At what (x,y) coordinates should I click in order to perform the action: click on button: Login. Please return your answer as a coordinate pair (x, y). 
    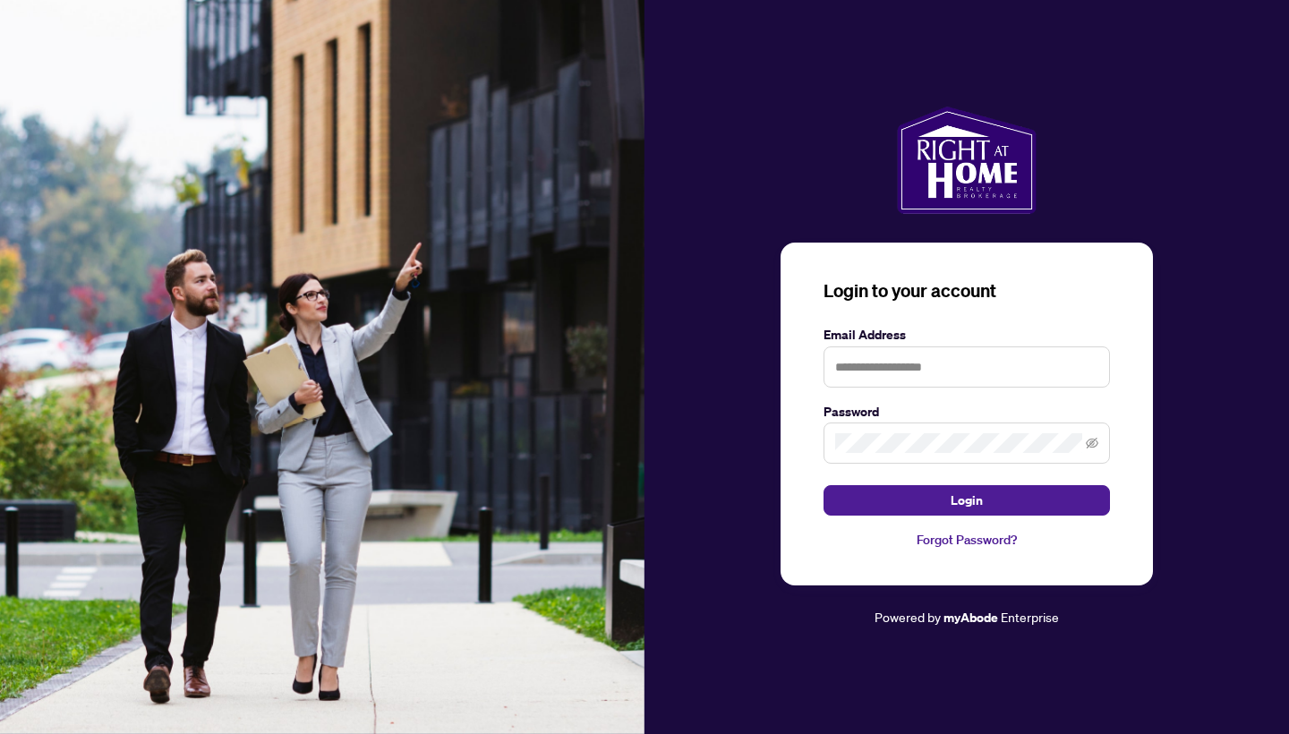
    Looking at the image, I should click on (967, 500).